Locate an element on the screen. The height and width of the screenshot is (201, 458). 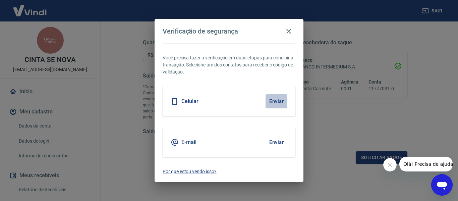
a: Por que estou vendo isso? is located at coordinates (229, 171).